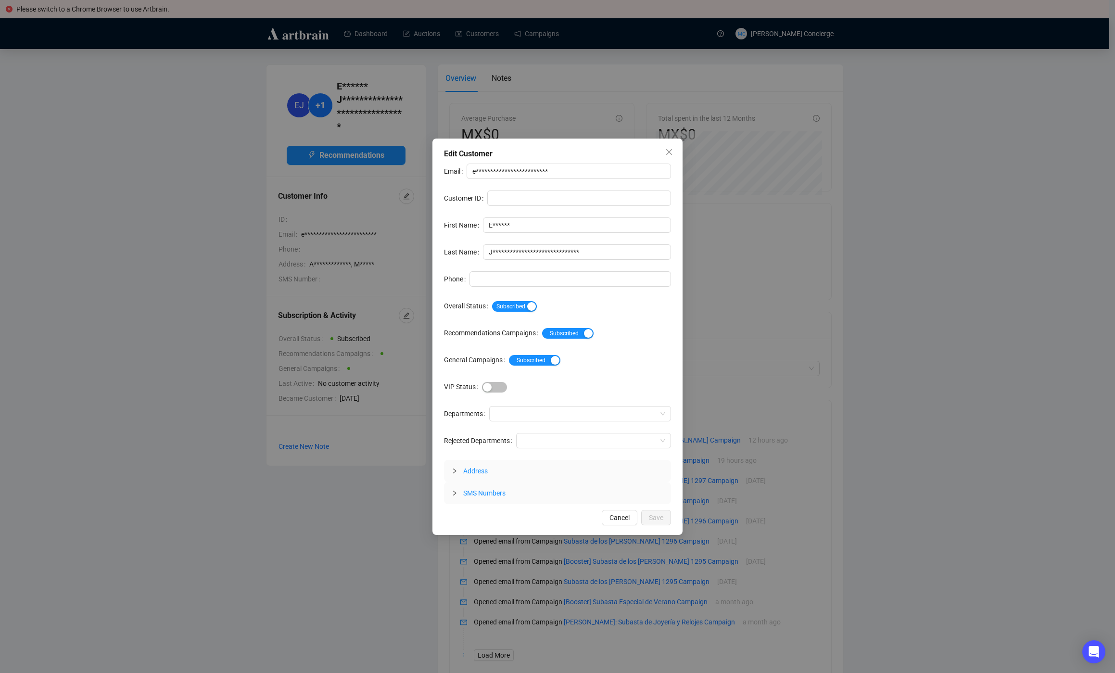 This screenshot has height=673, width=1115. Describe the element at coordinates (468, 306) in the screenshot. I see `label: Overall Status` at that location.